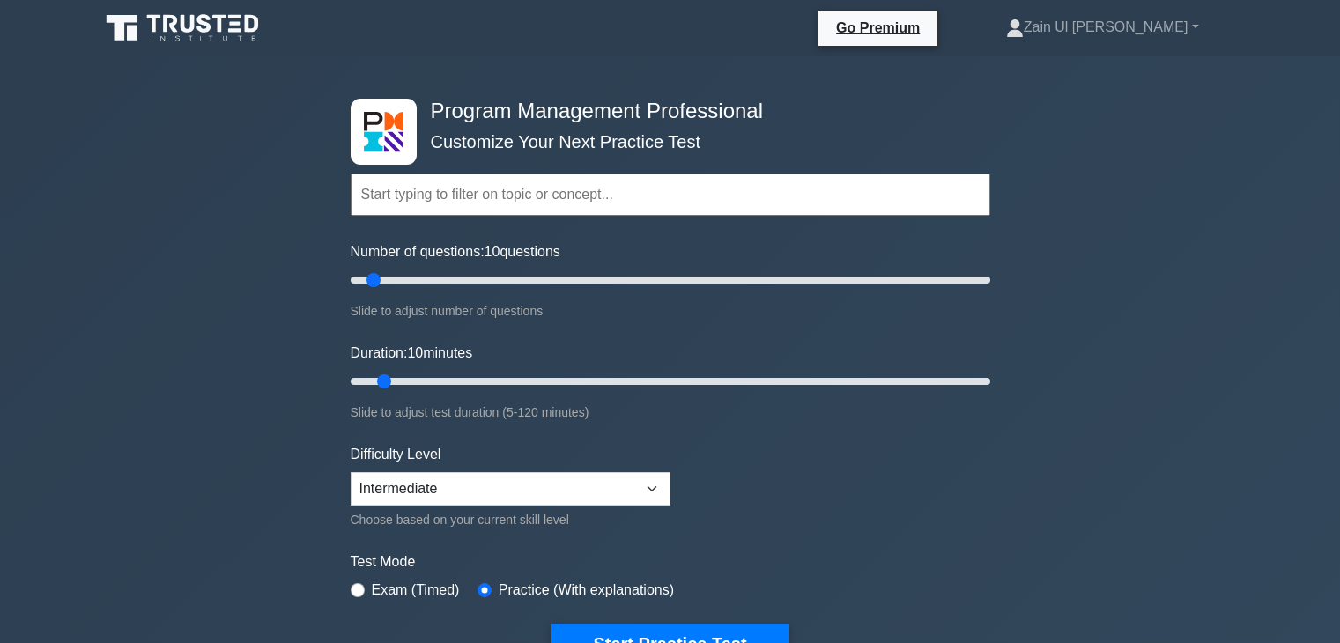 The width and height of the screenshot is (1340, 643). What do you see at coordinates (416, 590) in the screenshot?
I see `label: Exam (Timed)` at bounding box center [416, 590].